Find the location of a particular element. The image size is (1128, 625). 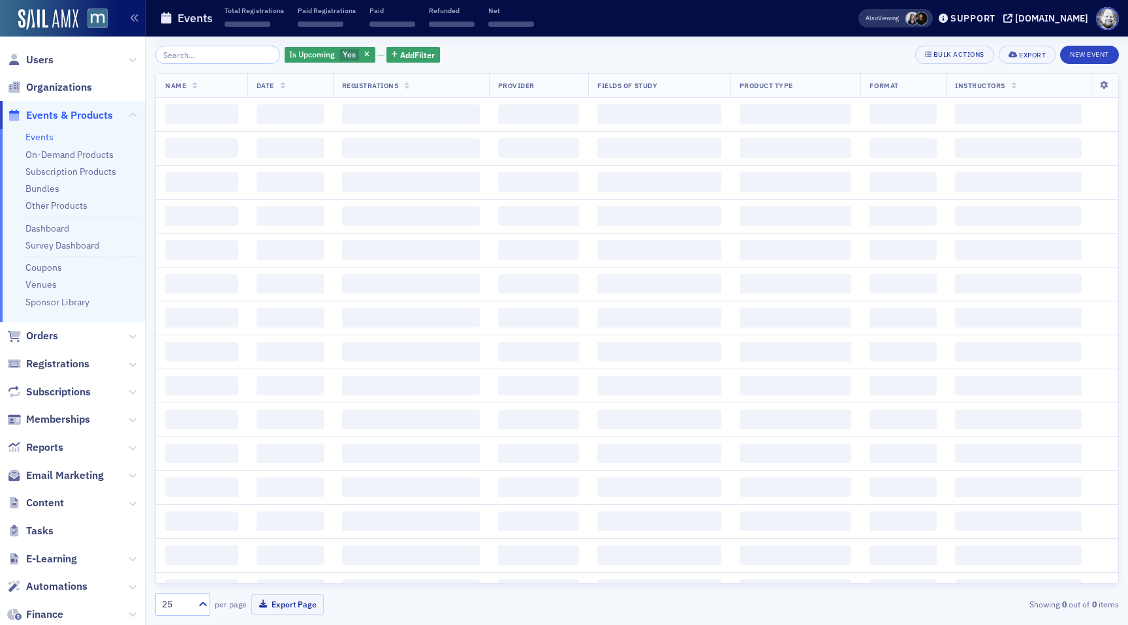

div: Showing out of items is located at coordinates (963, 605).